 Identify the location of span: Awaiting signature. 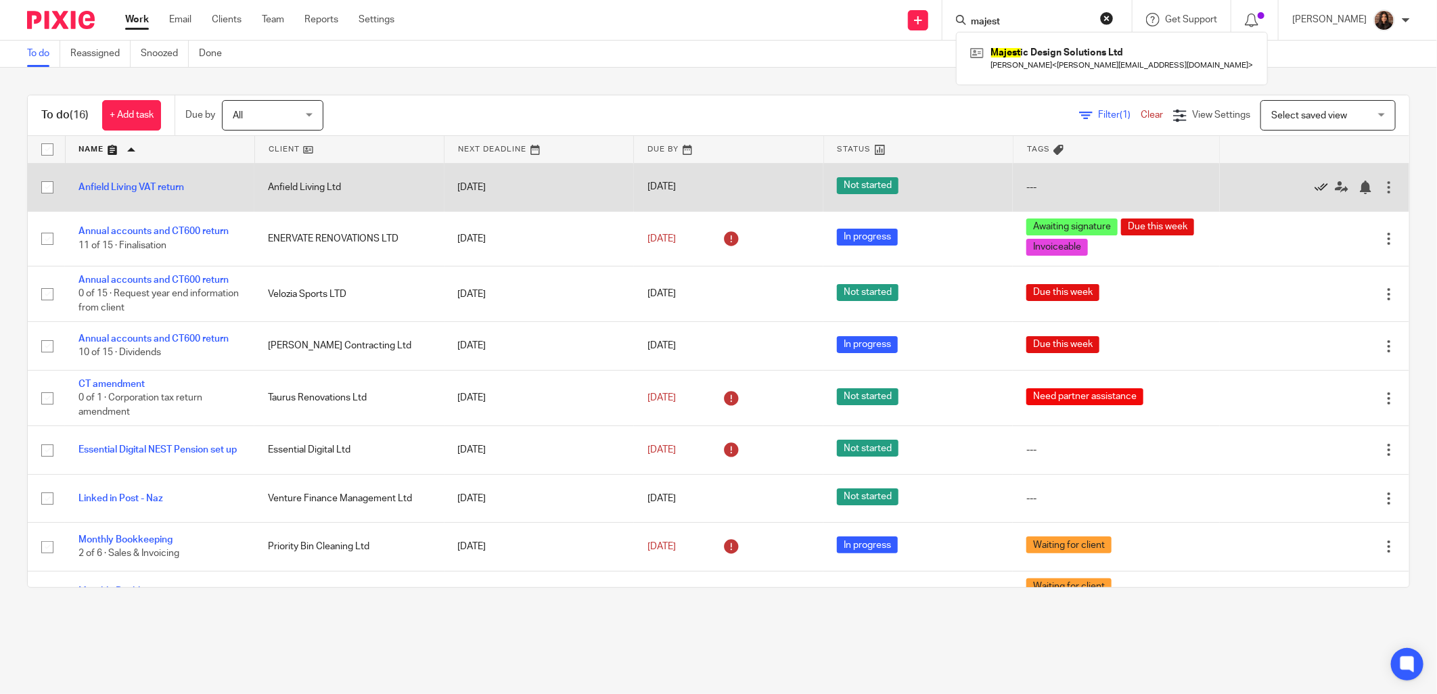
(1072, 227).